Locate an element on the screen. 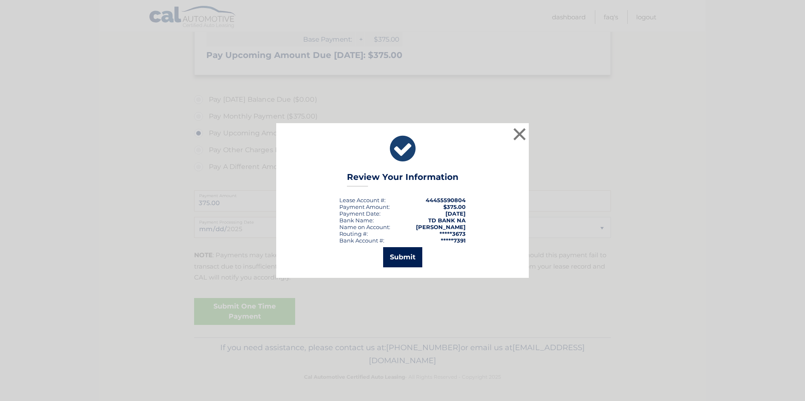 This screenshot has width=805, height=401. button: Submit is located at coordinates (402, 258).